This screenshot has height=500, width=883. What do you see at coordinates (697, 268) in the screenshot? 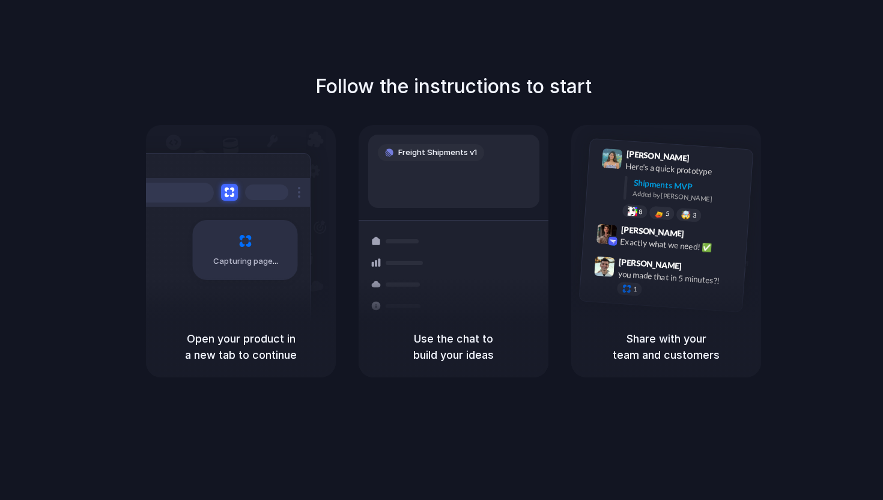
I see `span: 9:47 AM` at bounding box center [697, 268].